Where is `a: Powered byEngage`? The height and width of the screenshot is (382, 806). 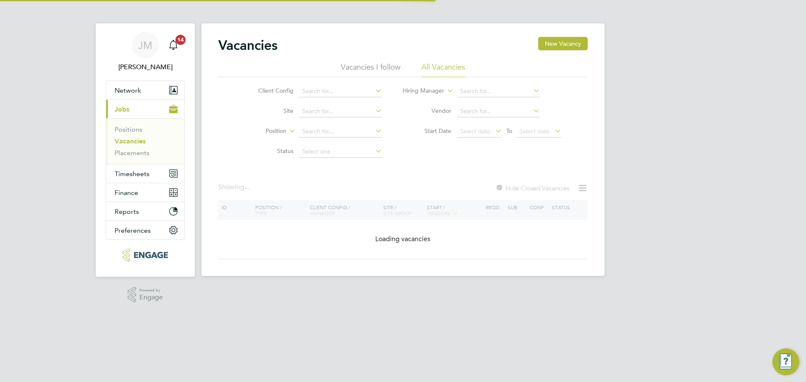
a: Powered byEngage is located at coordinates (145, 295).